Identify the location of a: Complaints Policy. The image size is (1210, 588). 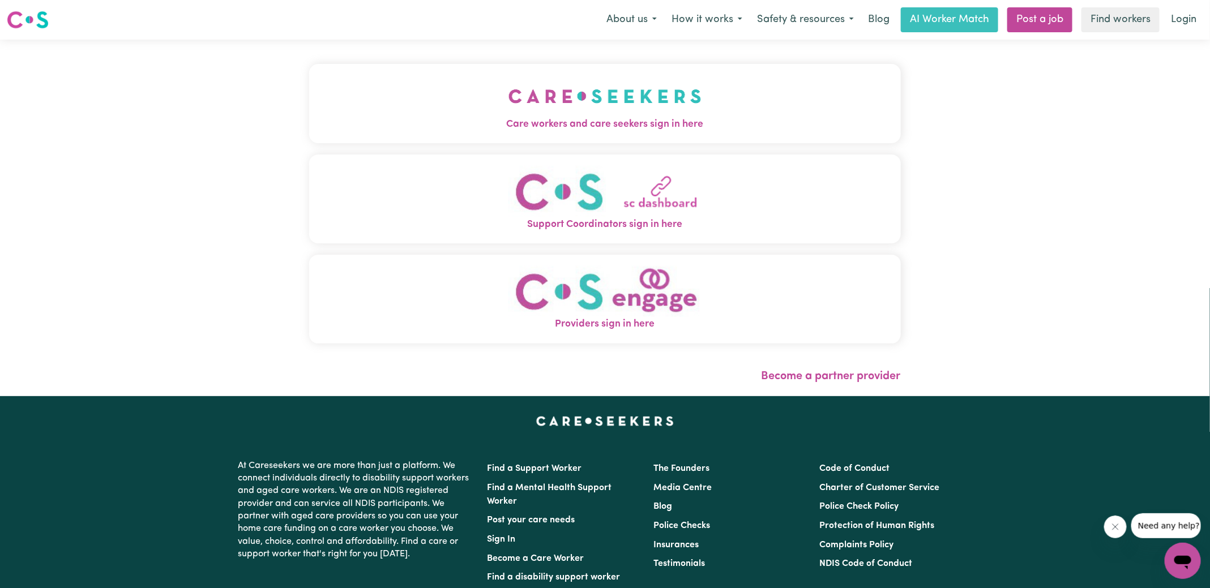
(856, 545).